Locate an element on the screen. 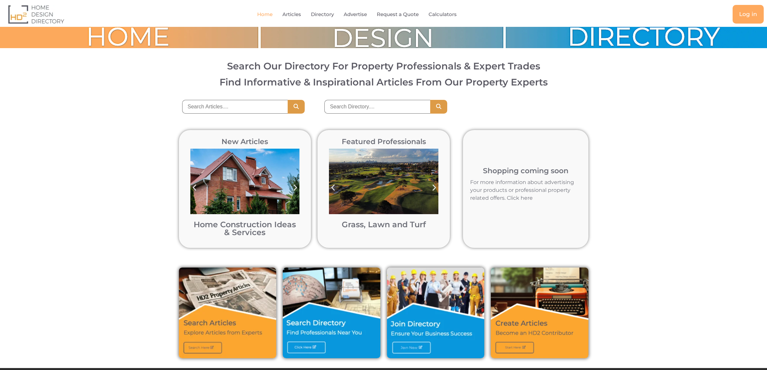 Image resolution: width=767 pixels, height=370 pixels. nav: Menu is located at coordinates (365, 14).